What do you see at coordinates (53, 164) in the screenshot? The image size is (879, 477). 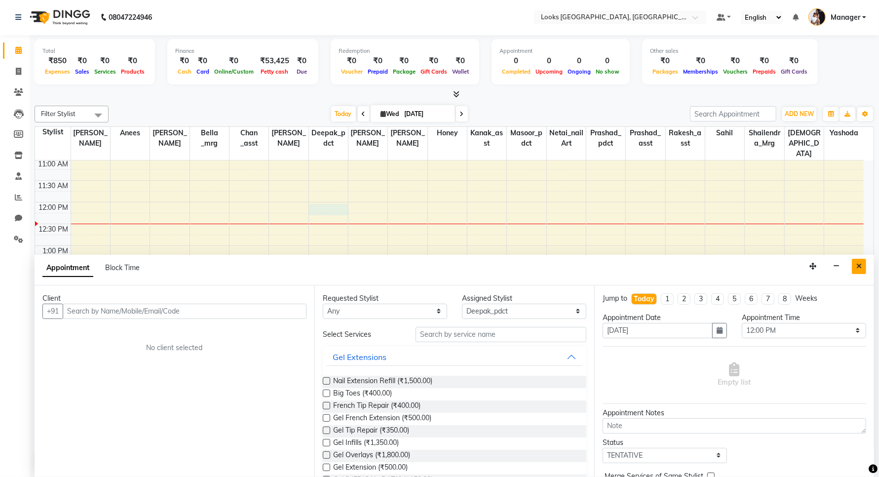 I see `div: 11:00 AM` at bounding box center [53, 164].